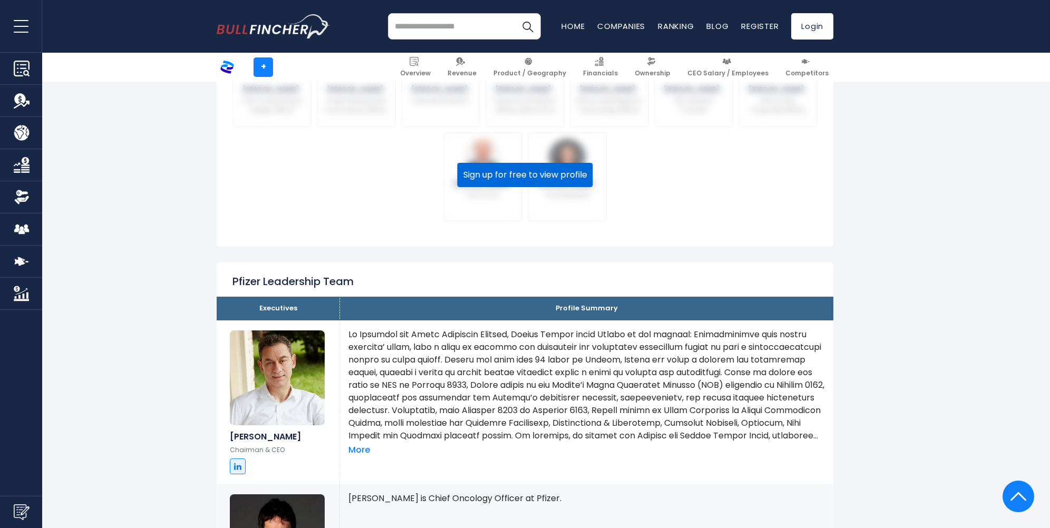 This screenshot has height=528, width=1050. Describe the element at coordinates (573, 26) in the screenshot. I see `a: Home` at that location.